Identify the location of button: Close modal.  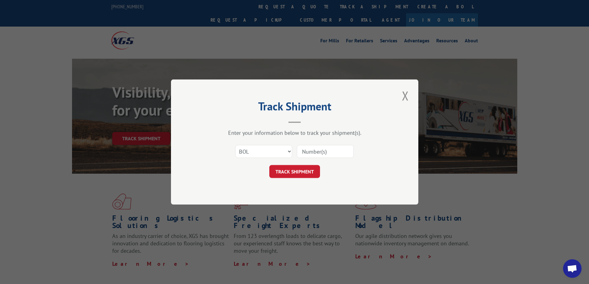
(405, 96).